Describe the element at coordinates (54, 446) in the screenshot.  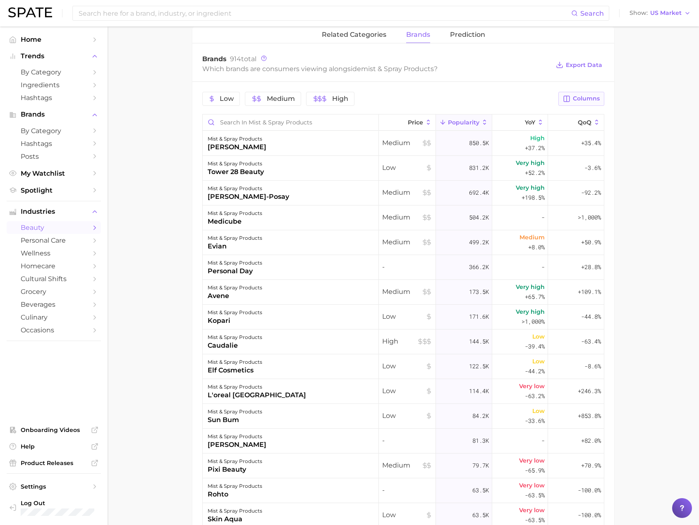
I see `span: Help` at that location.